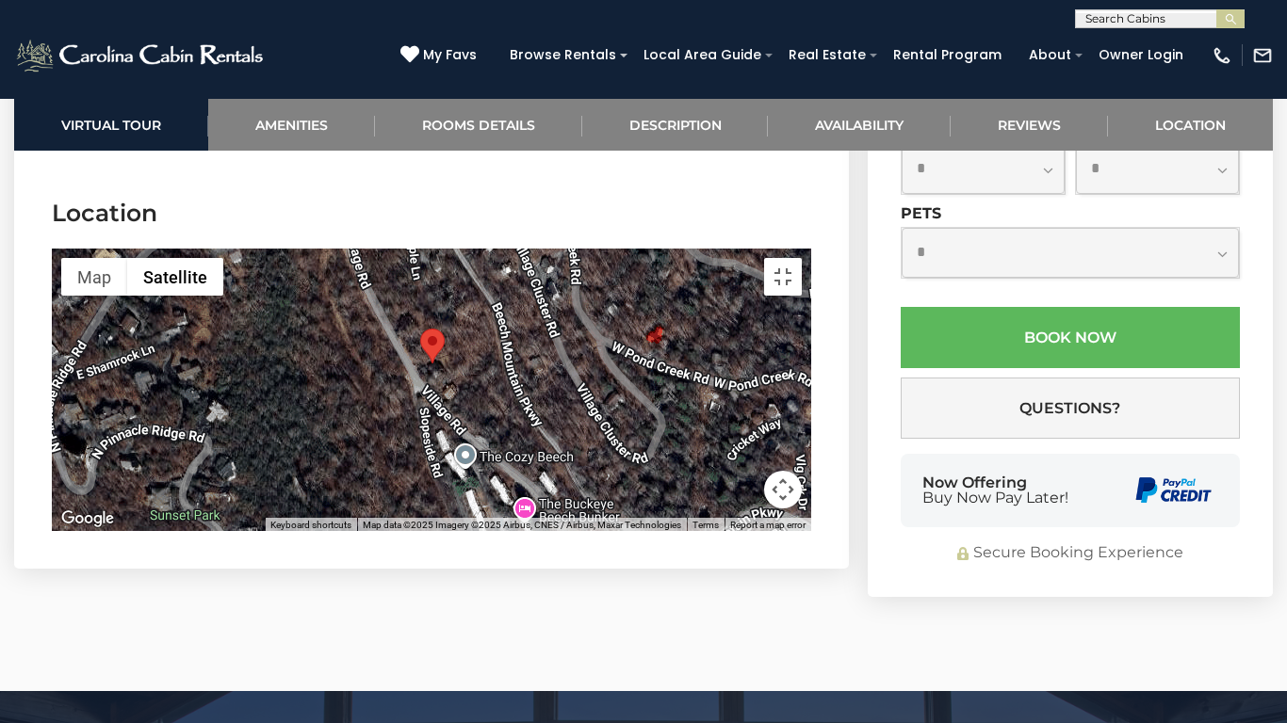  What do you see at coordinates (1190, 124) in the screenshot?
I see `a: Location` at bounding box center [1190, 124].